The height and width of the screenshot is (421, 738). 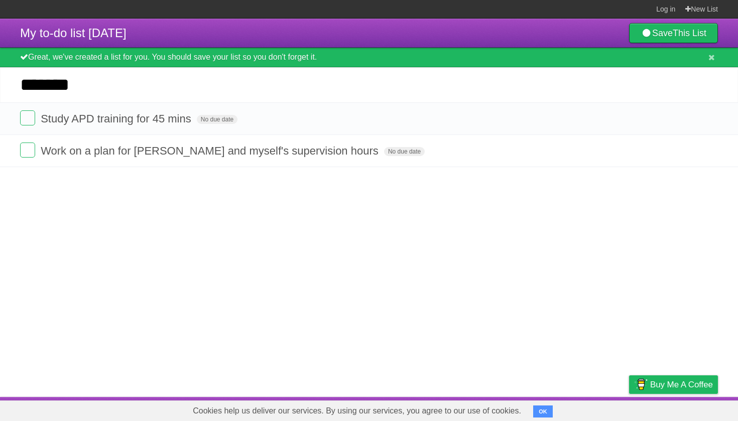 I want to click on a: Terms, so click(x=593, y=409).